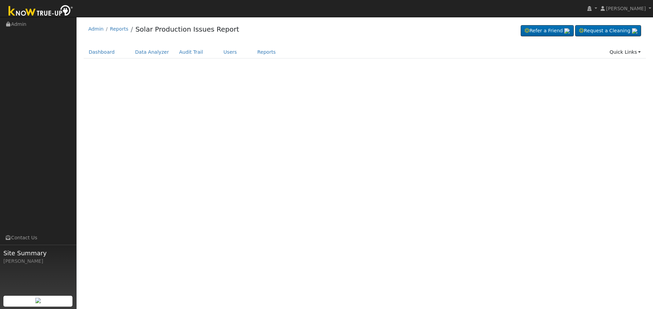 The height and width of the screenshot is (309, 653). What do you see at coordinates (187, 29) in the screenshot?
I see `a: Solar Production Issues Report` at bounding box center [187, 29].